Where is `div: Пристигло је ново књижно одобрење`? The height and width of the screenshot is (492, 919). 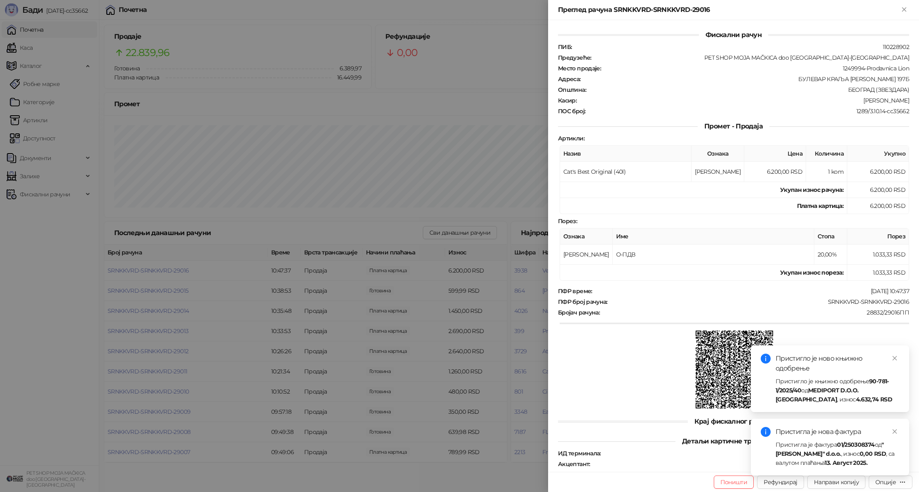 div: Пристигло је ново књижно одобрење is located at coordinates (837, 364).